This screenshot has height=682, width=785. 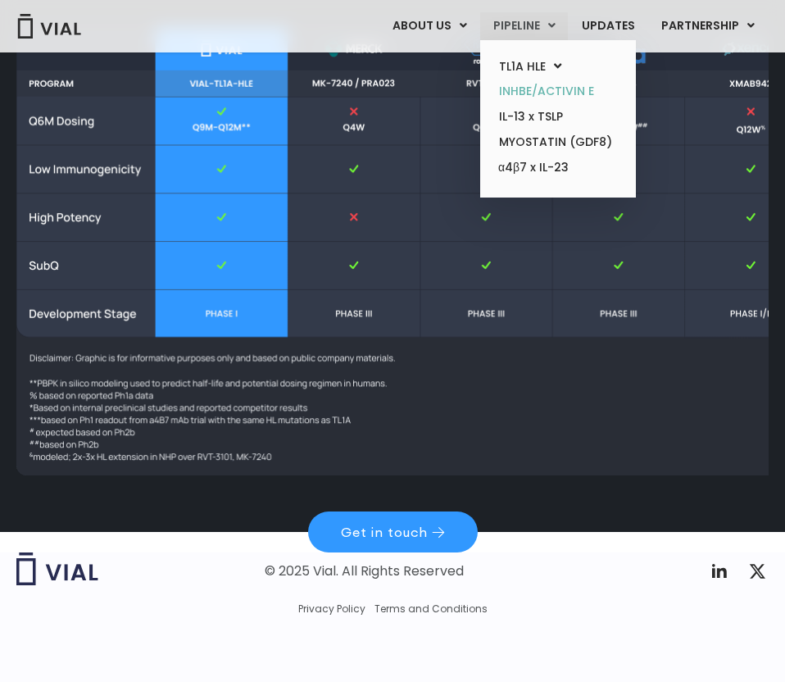 I want to click on a: Privacy Policy, so click(x=332, y=609).